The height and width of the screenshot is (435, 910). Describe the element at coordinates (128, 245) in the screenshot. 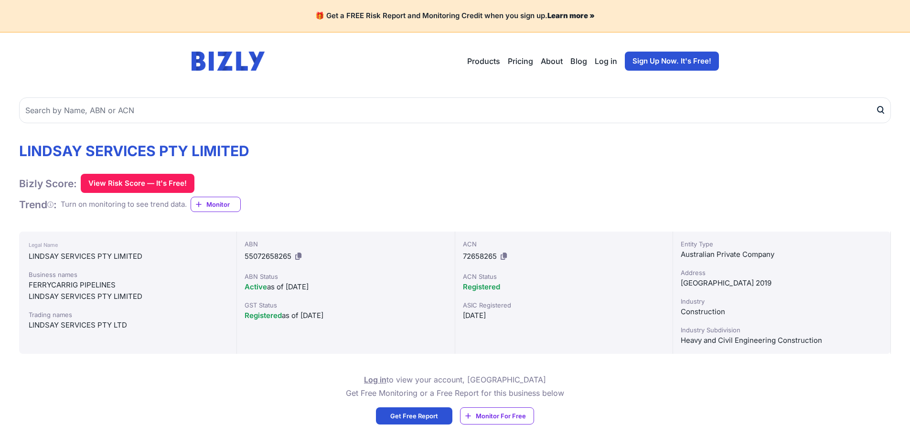

I see `div: Legal Name` at that location.